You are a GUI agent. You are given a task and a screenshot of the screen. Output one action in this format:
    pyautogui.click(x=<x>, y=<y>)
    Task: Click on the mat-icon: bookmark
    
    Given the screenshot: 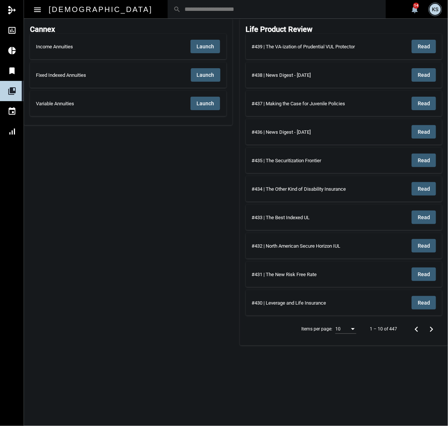 What is the action you would take?
    pyautogui.click(x=12, y=71)
    